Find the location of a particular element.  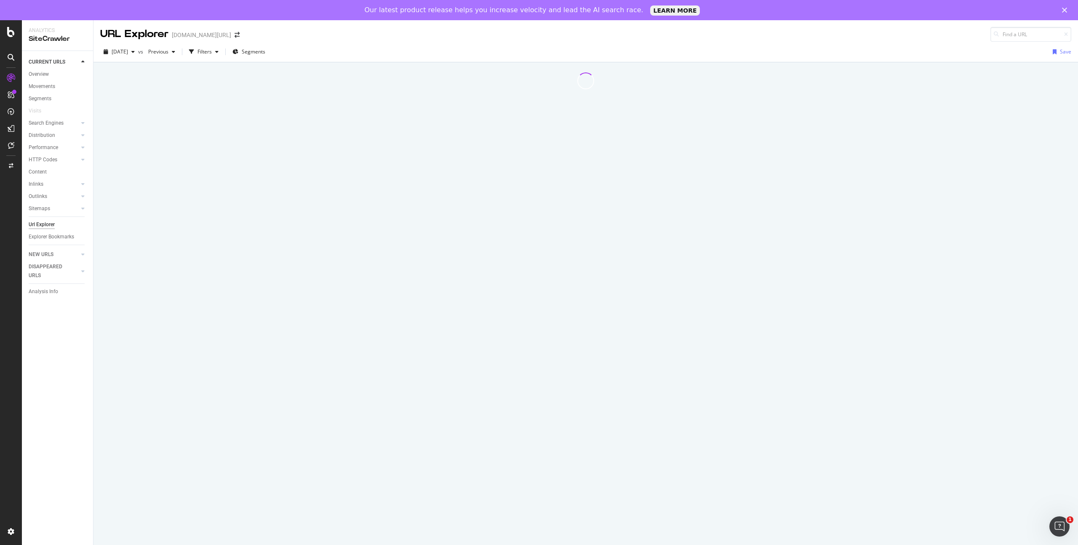

div: Analytics is located at coordinates (57, 30).